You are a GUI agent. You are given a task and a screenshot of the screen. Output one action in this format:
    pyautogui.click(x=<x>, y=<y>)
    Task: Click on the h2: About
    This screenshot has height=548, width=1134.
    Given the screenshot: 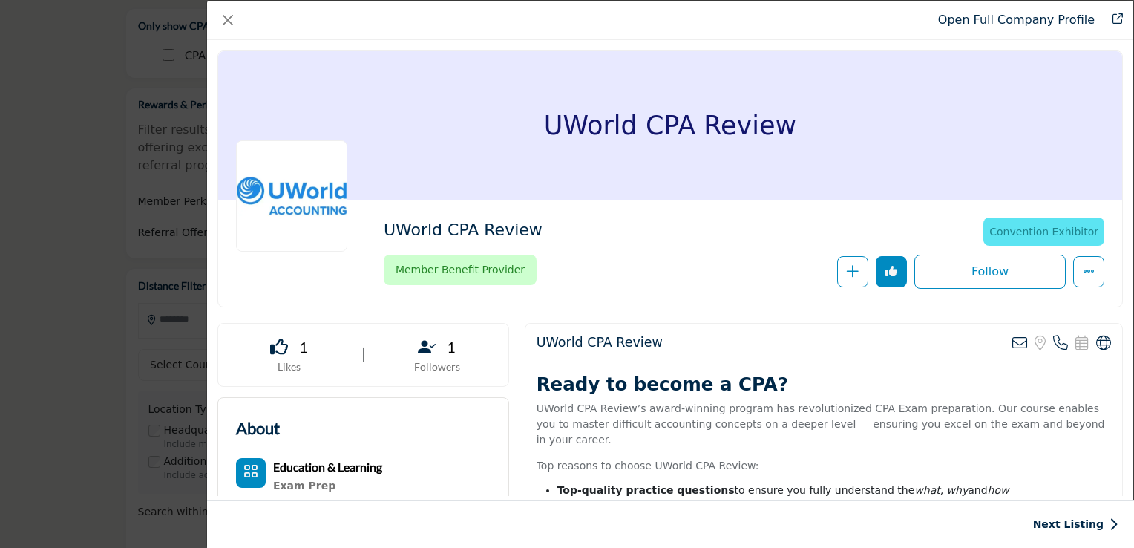 What is the action you would take?
    pyautogui.click(x=258, y=428)
    